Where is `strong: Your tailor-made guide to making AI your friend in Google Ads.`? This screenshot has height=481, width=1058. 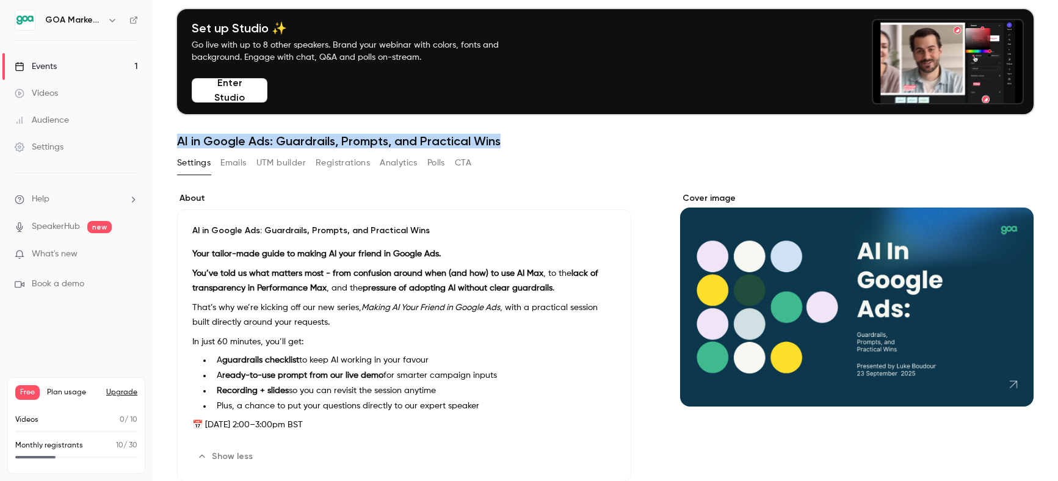
strong: Your tailor-made guide to making AI your friend in Google Ads. is located at coordinates (316, 254).